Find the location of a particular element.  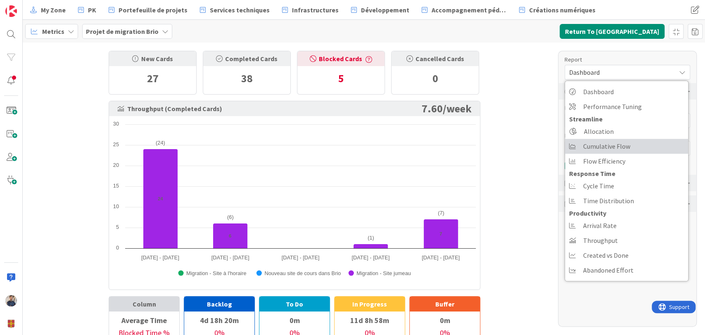

span: Infrastructures is located at coordinates (315, 10).